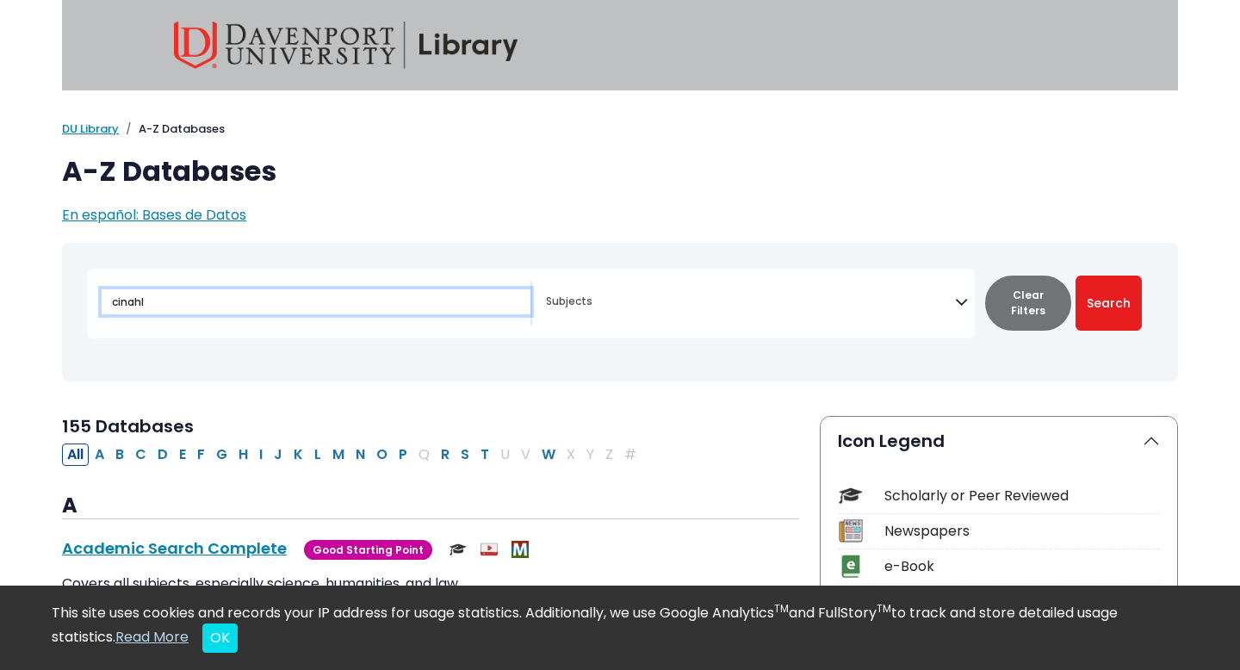  What do you see at coordinates (152, 637) in the screenshot?
I see `a: Read More` at bounding box center [152, 637].